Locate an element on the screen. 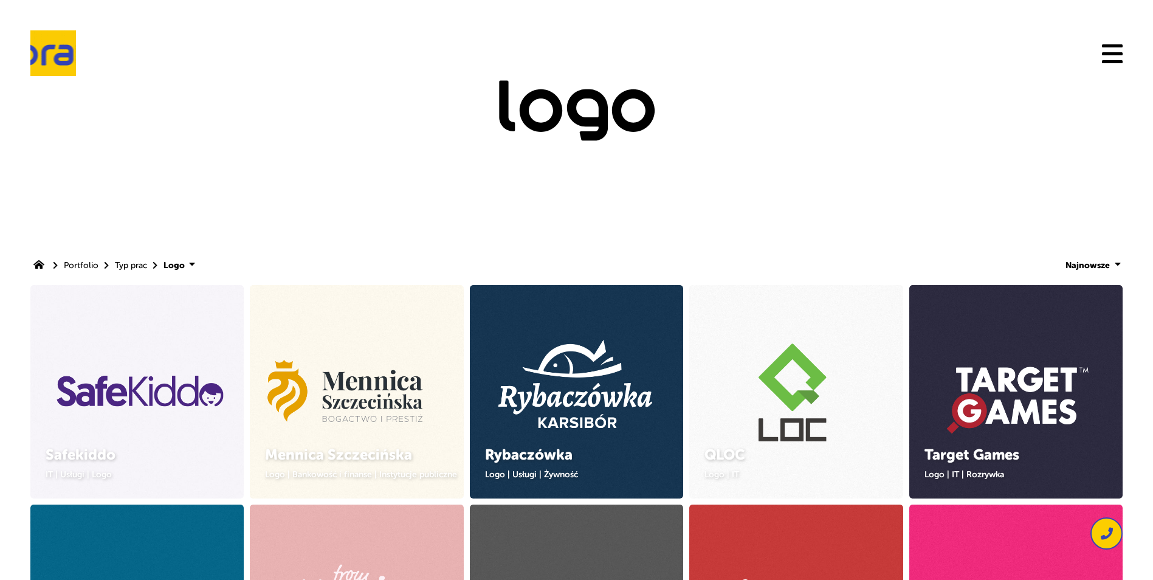 The height and width of the screenshot is (580, 1153). img: Rybaczówka is located at coordinates (577, 391).